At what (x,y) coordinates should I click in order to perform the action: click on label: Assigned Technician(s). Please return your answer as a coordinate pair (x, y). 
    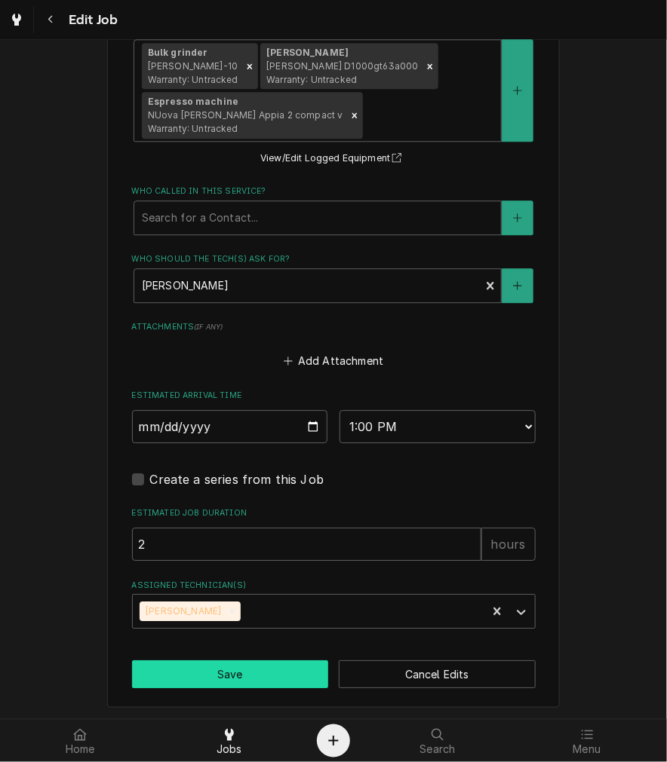
    Looking at the image, I should click on (333, 586).